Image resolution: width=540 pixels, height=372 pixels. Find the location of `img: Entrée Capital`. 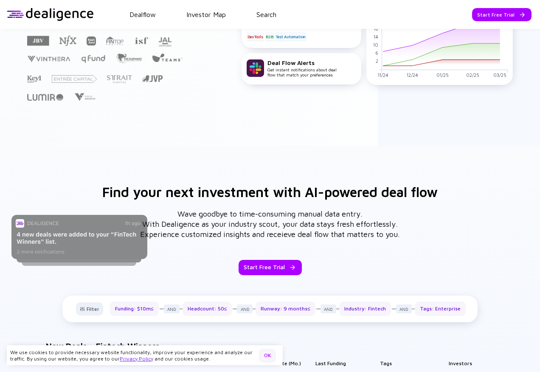

img: Entrée Capital is located at coordinates (74, 79).